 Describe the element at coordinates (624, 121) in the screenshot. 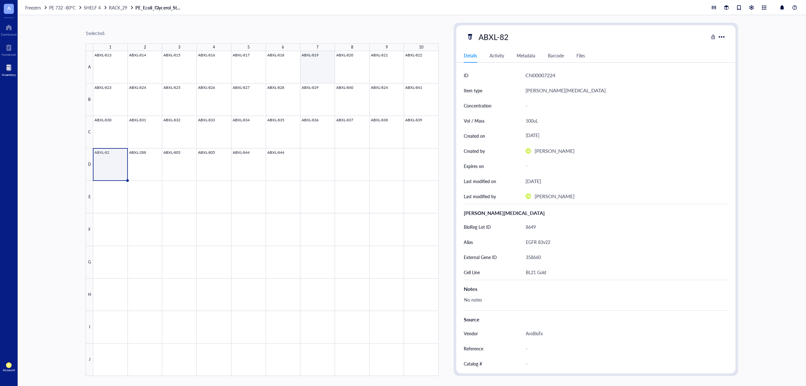

I see `div: 500uL` at that location.